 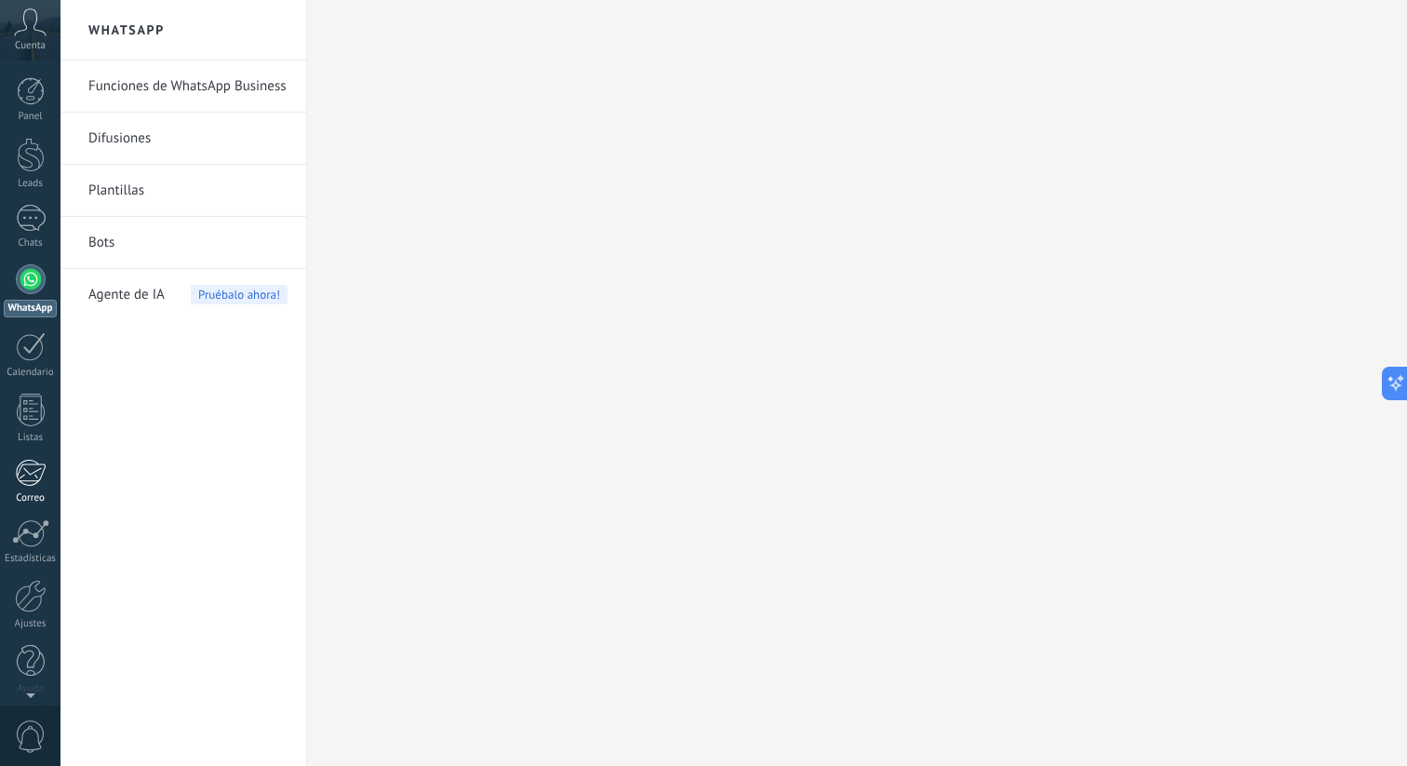 I want to click on li: Agente de IA, so click(x=183, y=294).